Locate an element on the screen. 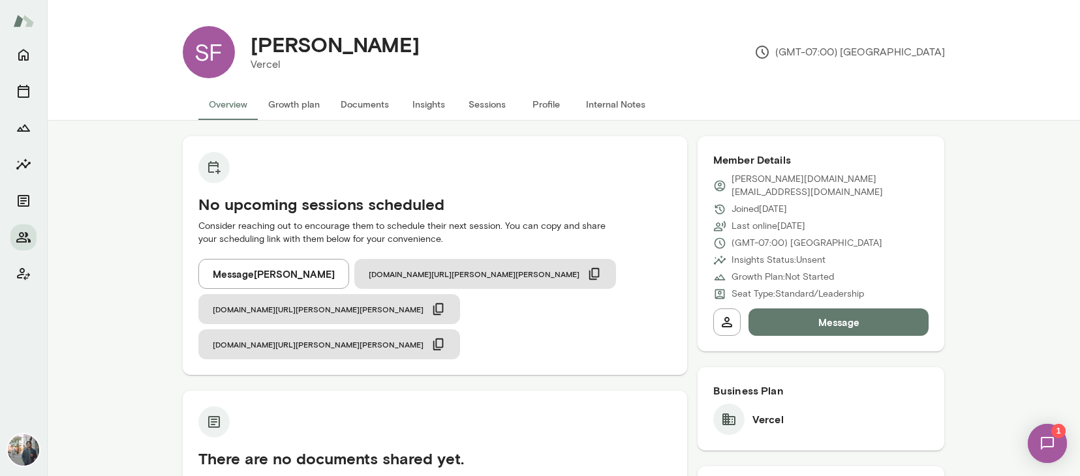 The image size is (1080, 476). img: Mento is located at coordinates (23, 21).